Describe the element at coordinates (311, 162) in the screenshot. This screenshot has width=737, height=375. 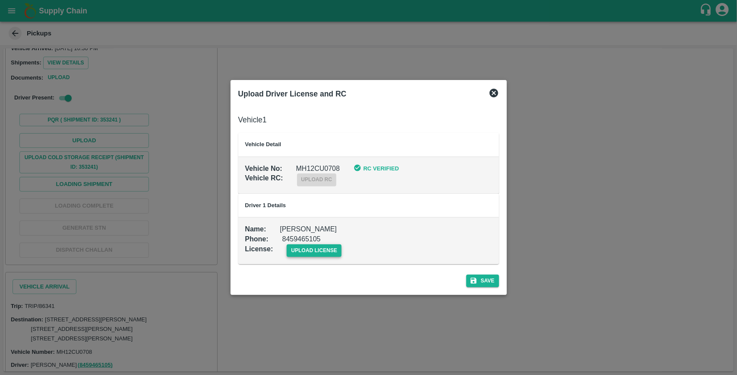
I see `div: MH12CU0708` at that location.